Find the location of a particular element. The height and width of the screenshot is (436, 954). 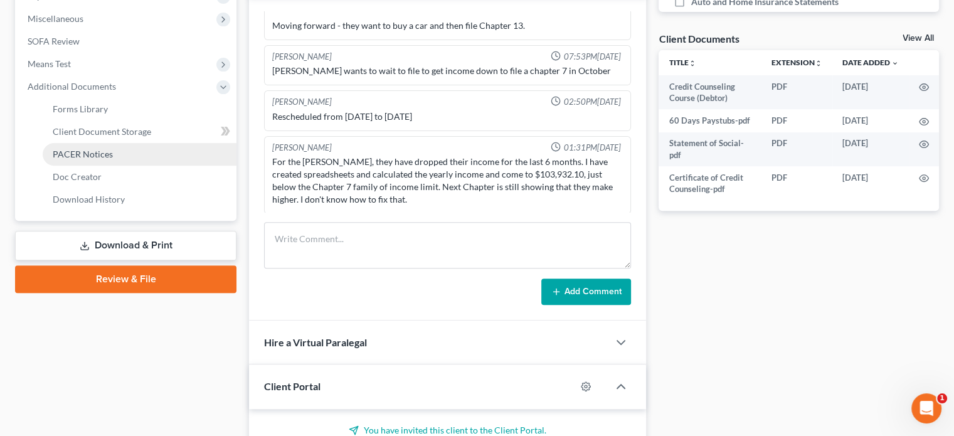

a: Titleunfold_more is located at coordinates (681, 62).